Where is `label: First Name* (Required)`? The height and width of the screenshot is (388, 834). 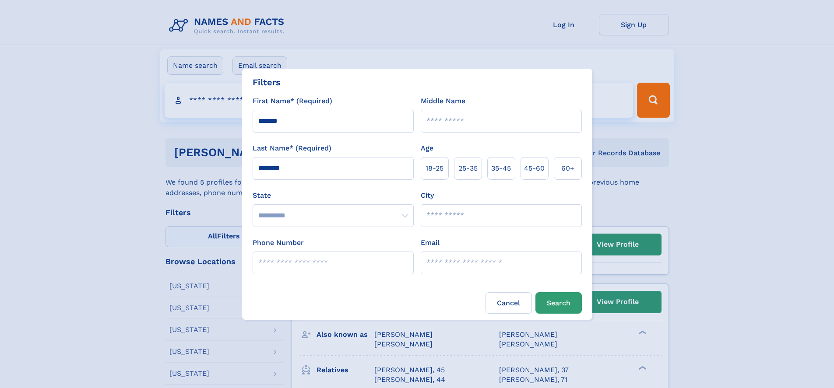 label: First Name* (Required) is located at coordinates (292, 101).